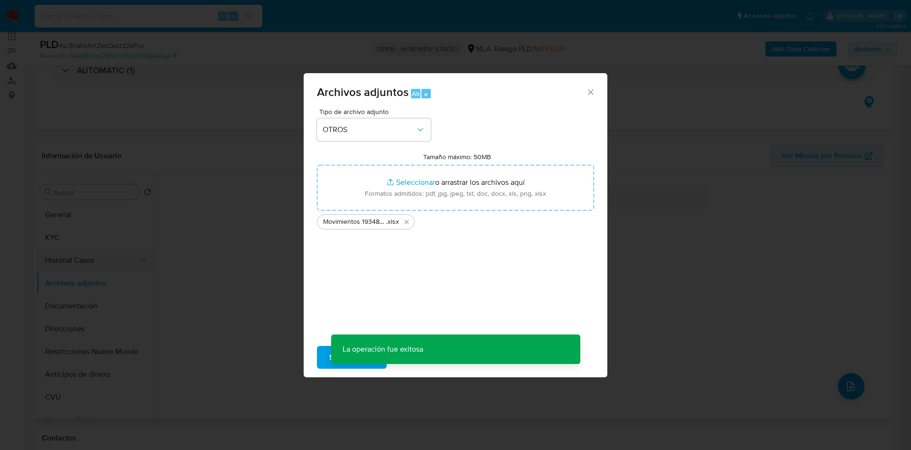  What do you see at coordinates (418, 357) in the screenshot?
I see `span: Cancelar` at bounding box center [418, 357].